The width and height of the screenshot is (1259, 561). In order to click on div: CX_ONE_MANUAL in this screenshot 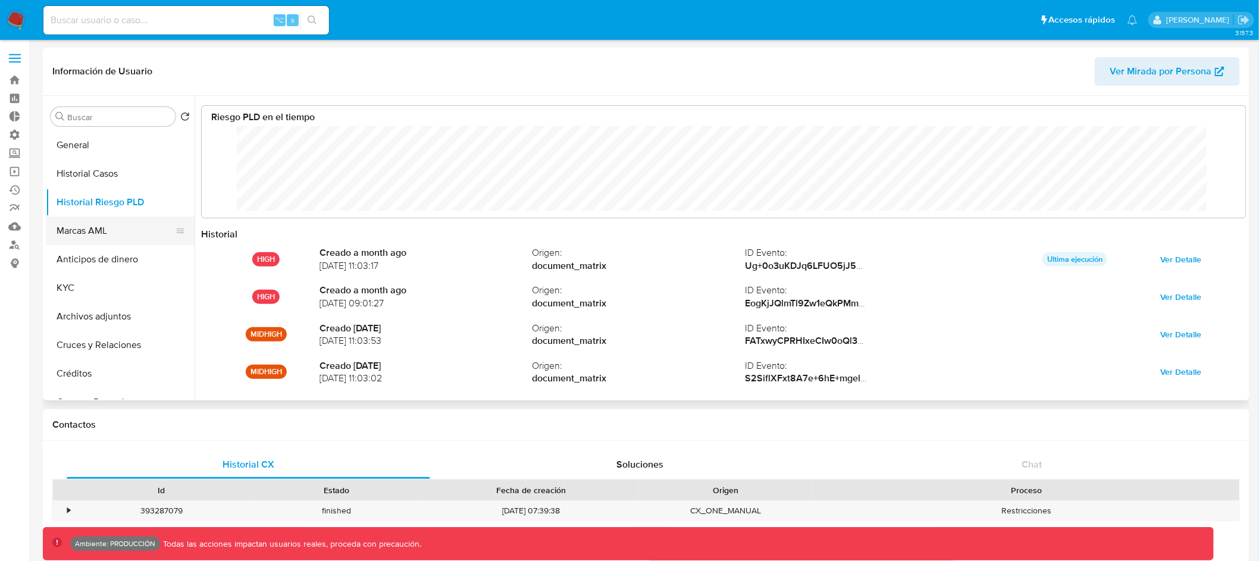, I will do `click(726, 510)`.